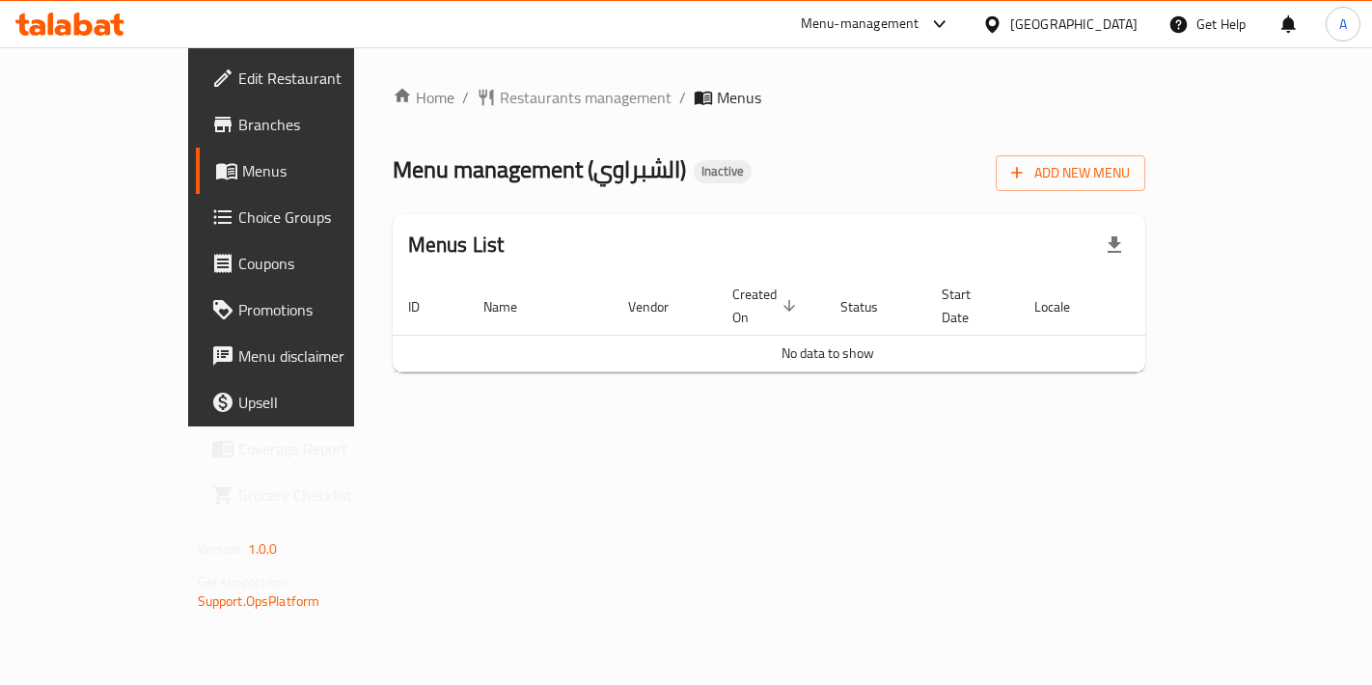 The height and width of the screenshot is (685, 1372). Describe the element at coordinates (306, 263) in the screenshot. I see `a: Coupons` at that location.